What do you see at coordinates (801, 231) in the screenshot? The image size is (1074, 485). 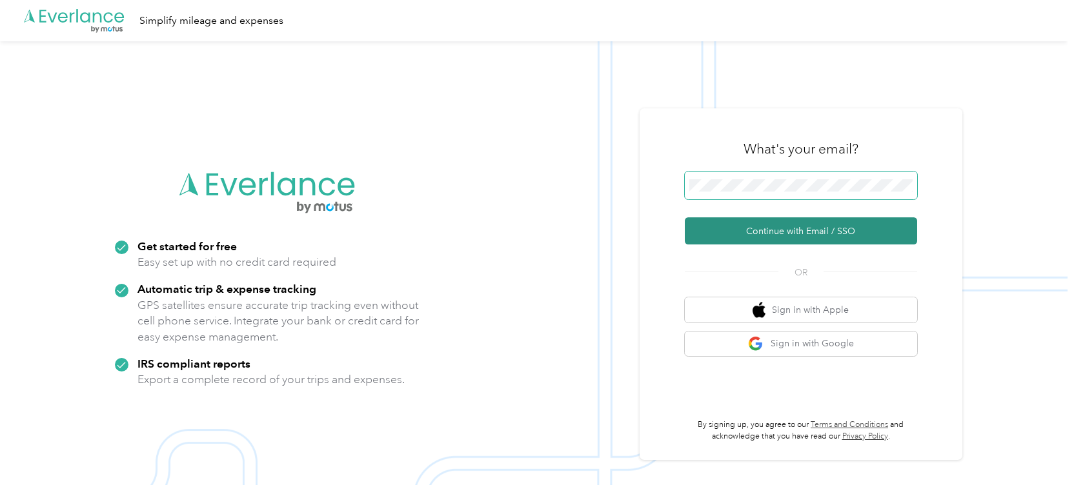 I see `button: Continue with Email / SSO` at bounding box center [801, 231].